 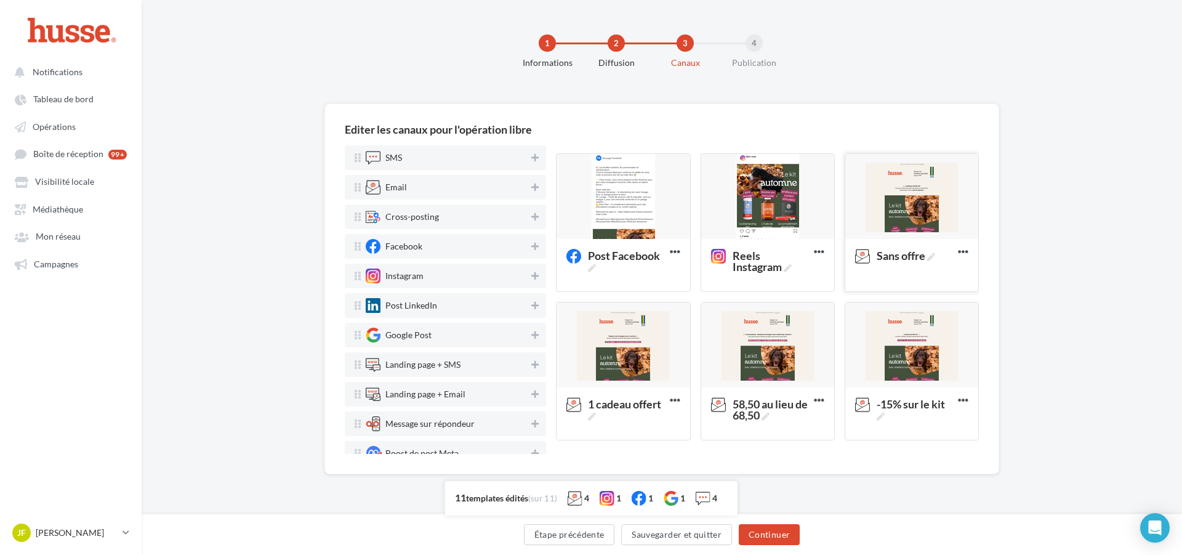 I want to click on span: Mon réseau, so click(x=58, y=236).